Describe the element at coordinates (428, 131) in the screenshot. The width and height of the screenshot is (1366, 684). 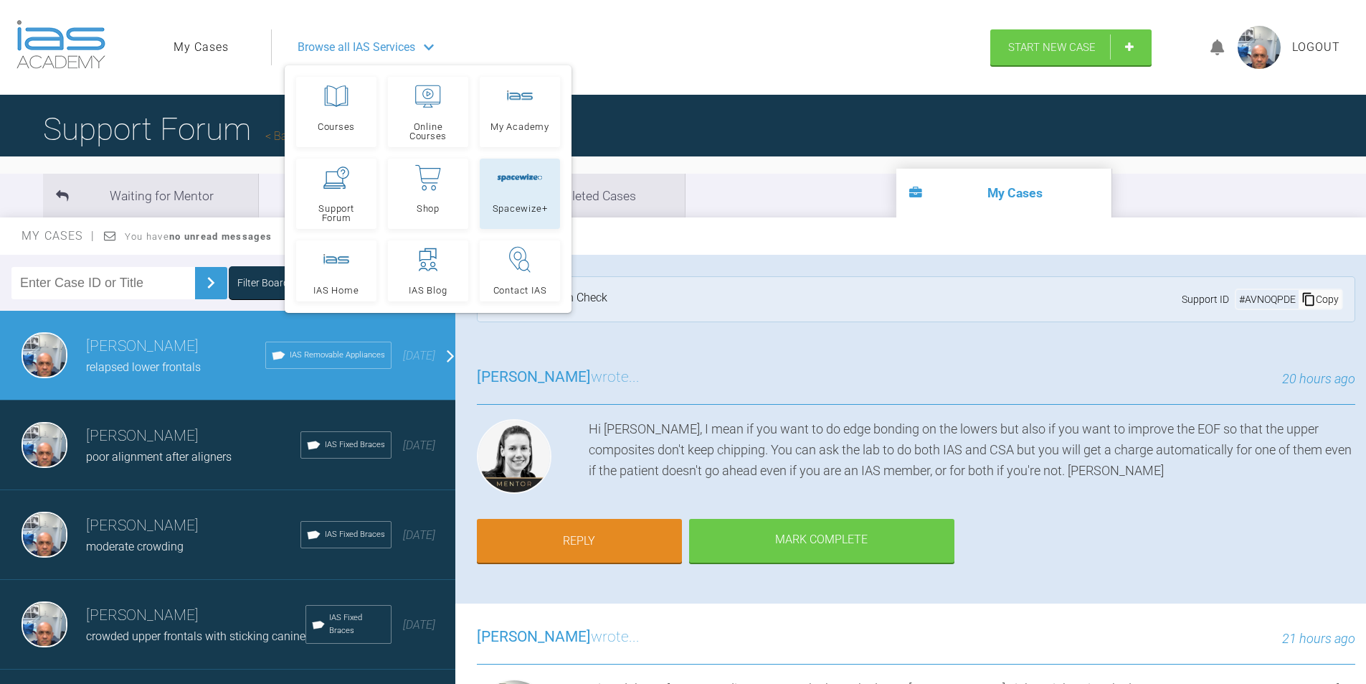
I see `span: Online Courses` at that location.